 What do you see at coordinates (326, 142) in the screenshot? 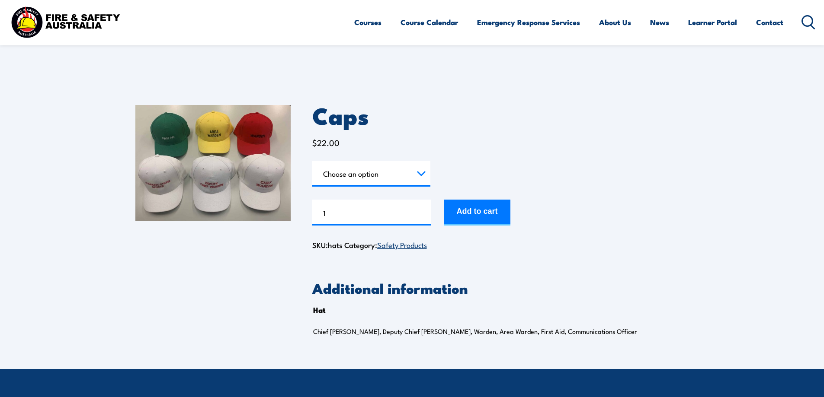
I see `bdi: 22.00` at bounding box center [326, 142].